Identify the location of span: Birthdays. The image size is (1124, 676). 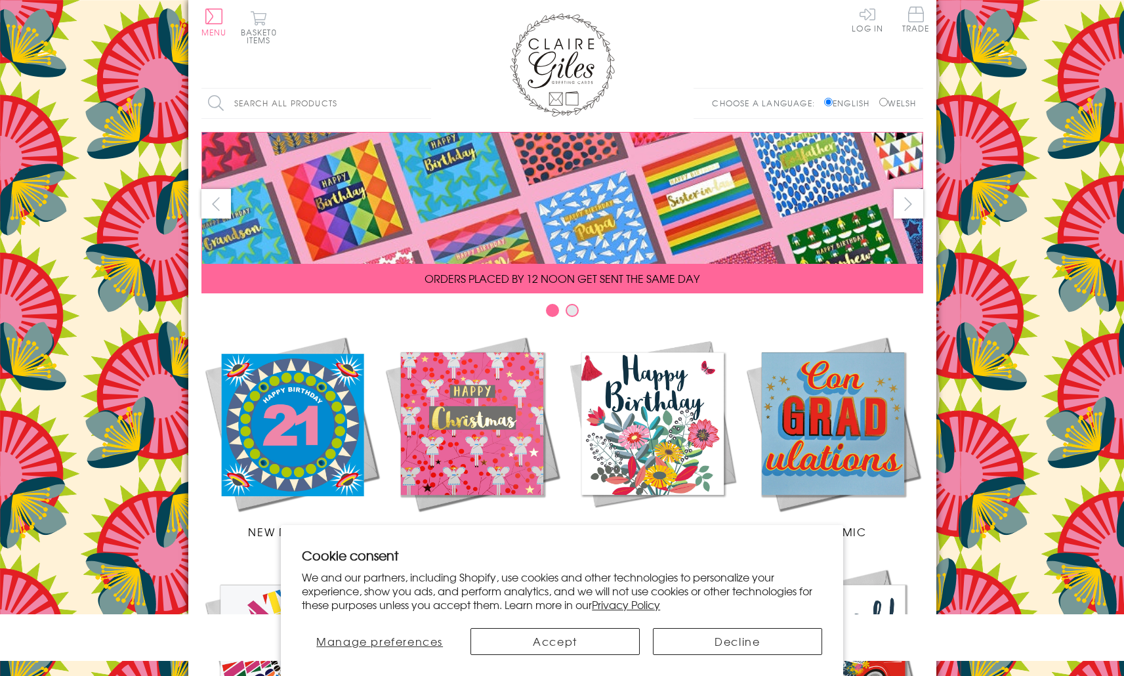
(652, 531).